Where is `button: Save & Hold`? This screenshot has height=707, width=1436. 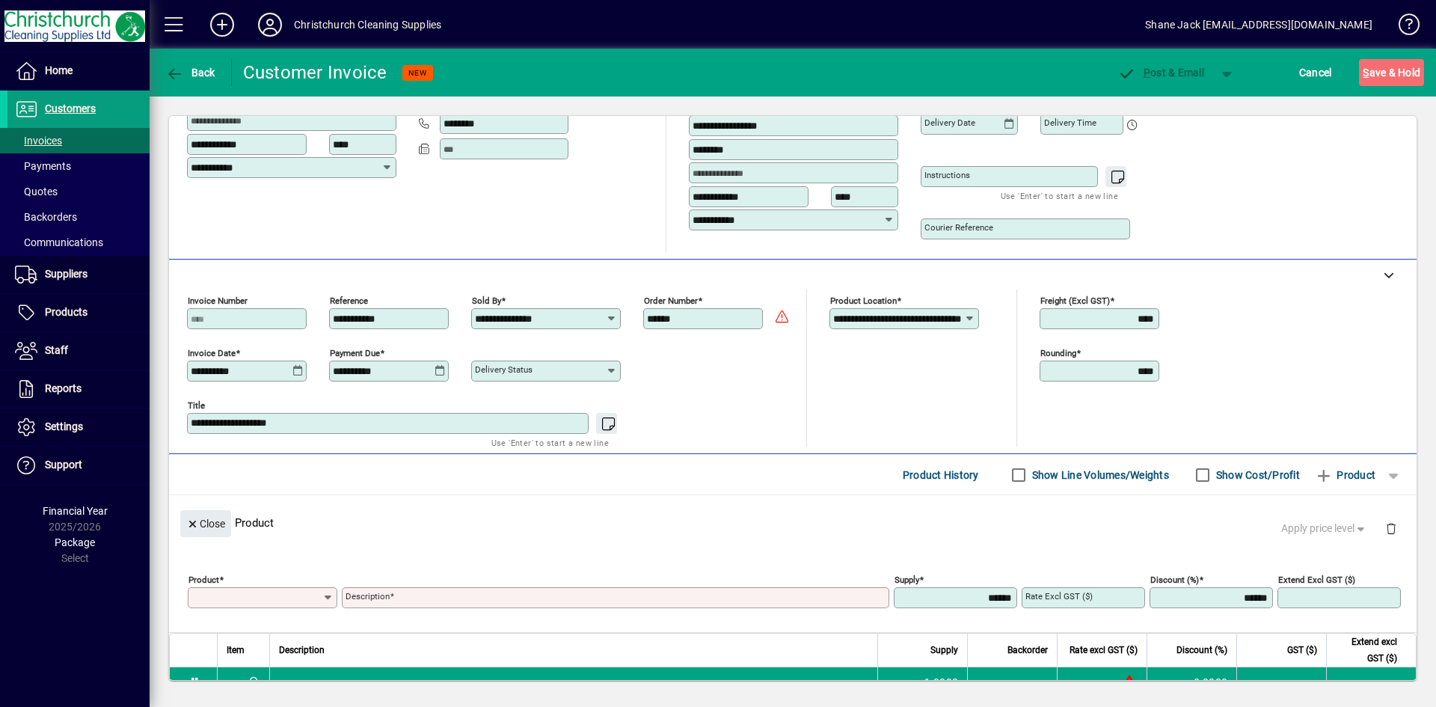 button: Save & Hold is located at coordinates (1391, 73).